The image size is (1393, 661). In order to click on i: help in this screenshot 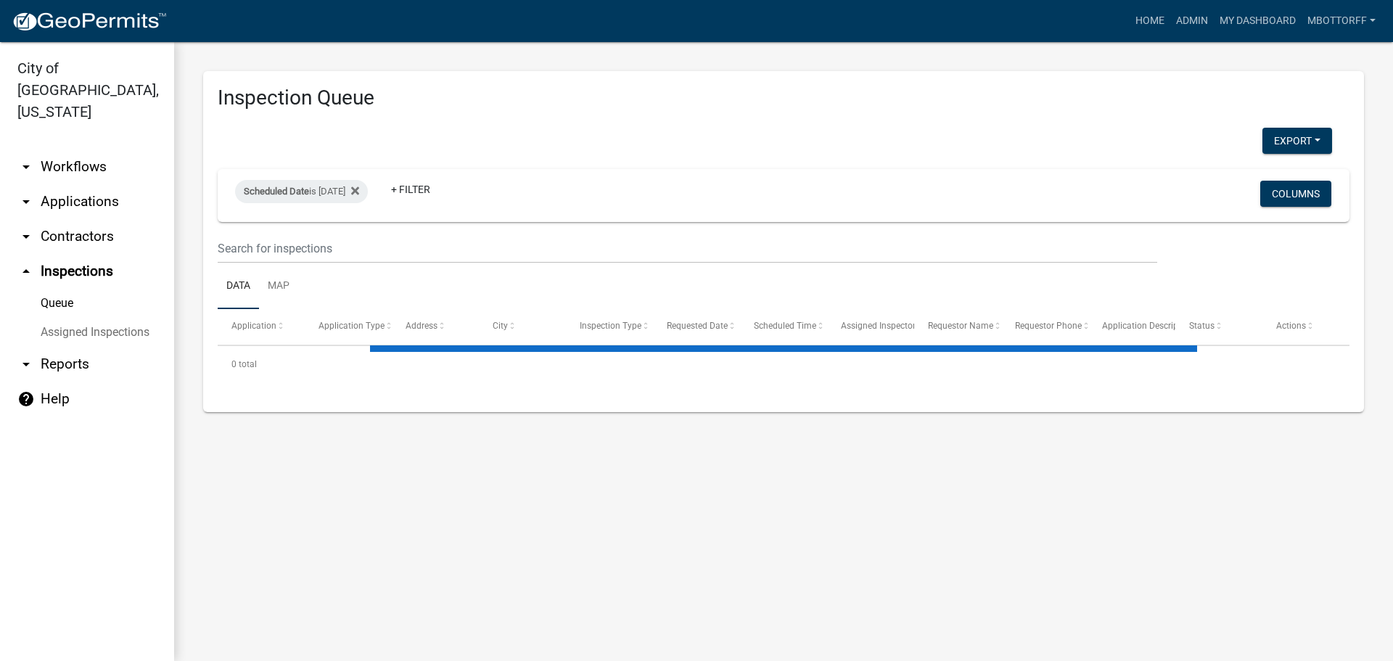, I will do `click(26, 399)`.